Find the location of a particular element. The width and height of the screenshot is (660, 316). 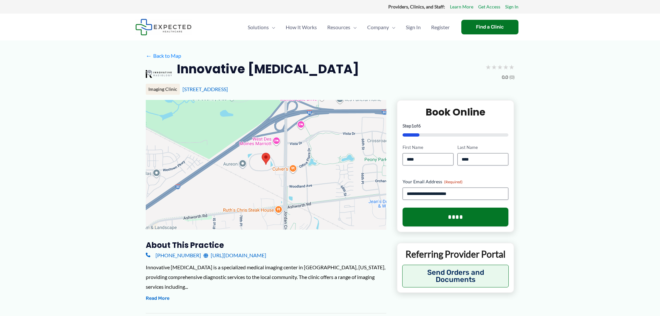

a: Find a Clinic is located at coordinates (490, 27).